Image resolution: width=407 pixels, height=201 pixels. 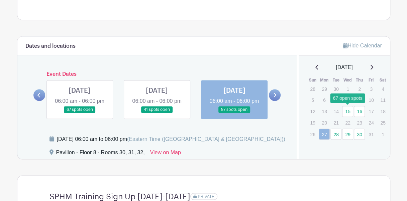 What do you see at coordinates (347, 134) in the screenshot?
I see `a: 29` at bounding box center [347, 134].